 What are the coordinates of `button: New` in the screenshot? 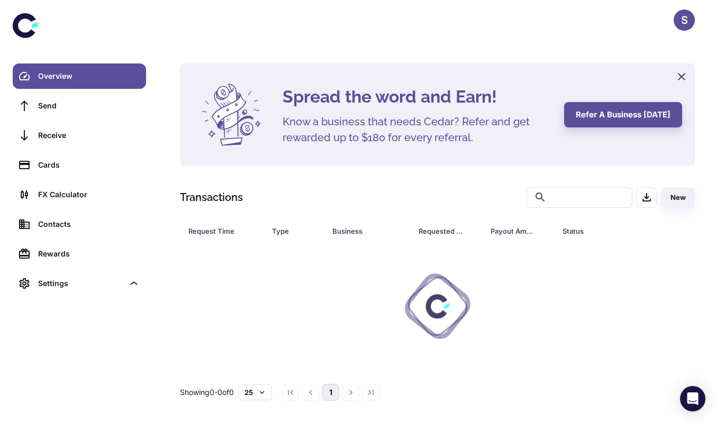 It's located at (678, 197).